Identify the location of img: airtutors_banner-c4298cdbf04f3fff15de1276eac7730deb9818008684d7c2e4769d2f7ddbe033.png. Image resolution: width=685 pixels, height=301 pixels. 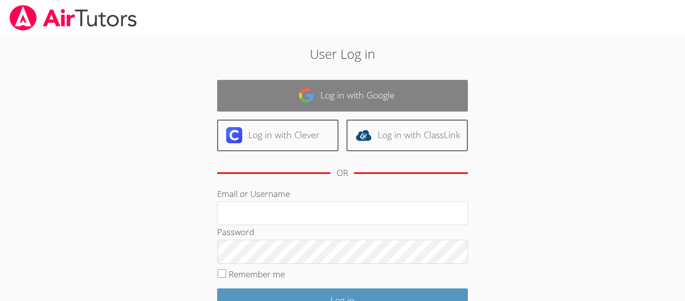
(73, 18).